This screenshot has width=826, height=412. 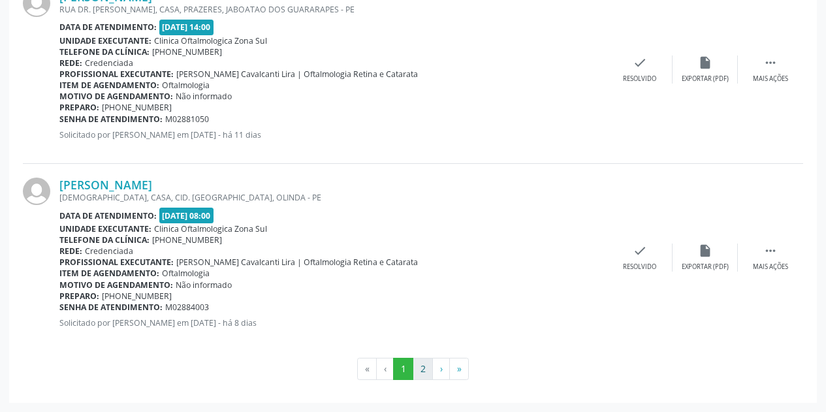 I want to click on button: Go to next page, so click(x=441, y=369).